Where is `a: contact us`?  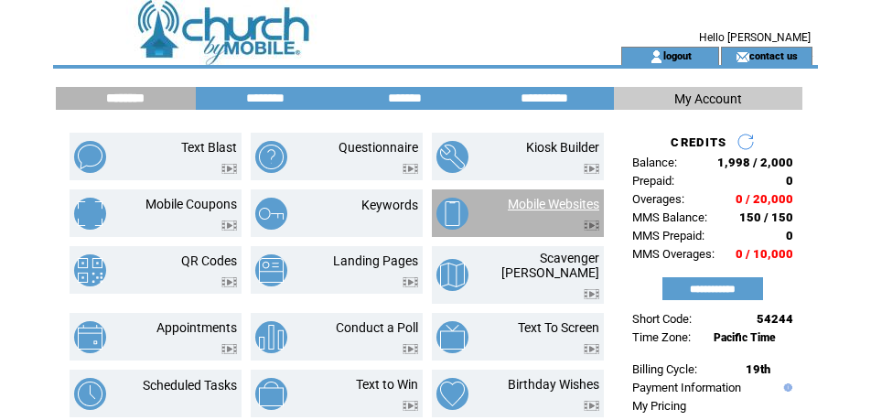
a: contact us is located at coordinates (773, 55).